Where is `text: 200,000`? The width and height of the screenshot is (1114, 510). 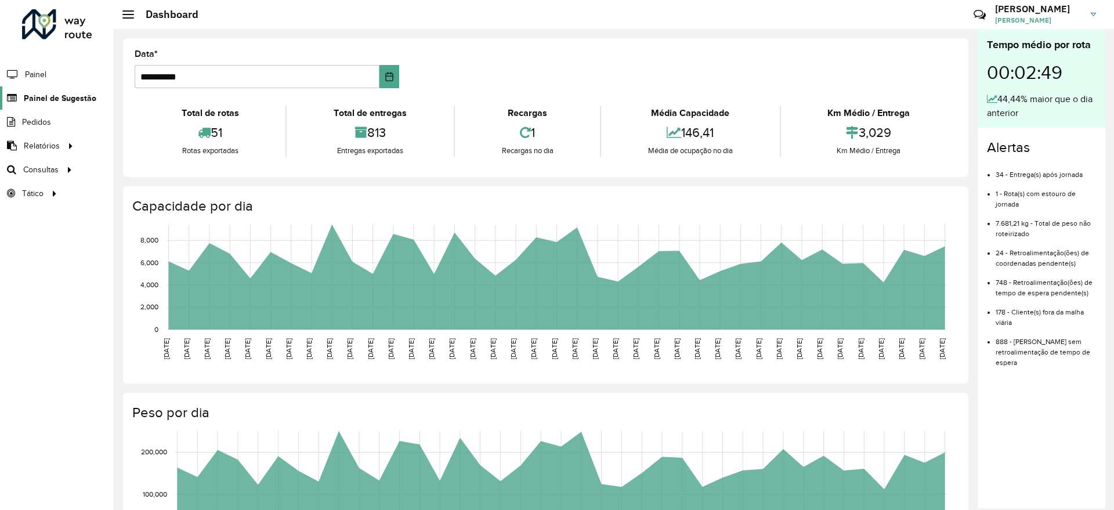 text: 200,000 is located at coordinates (154, 452).